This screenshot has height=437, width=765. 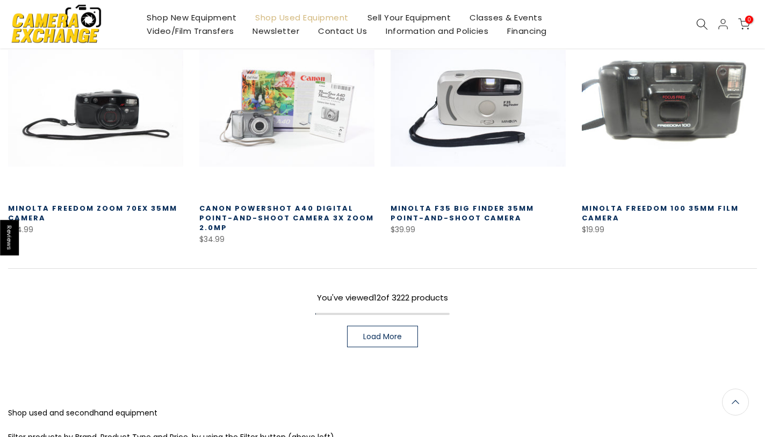 I want to click on a: Information and Policies, so click(x=438, y=31).